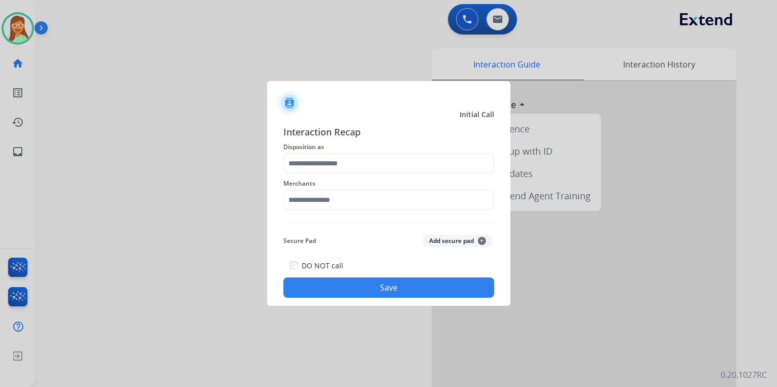  I want to click on span: Disposition as, so click(388, 147).